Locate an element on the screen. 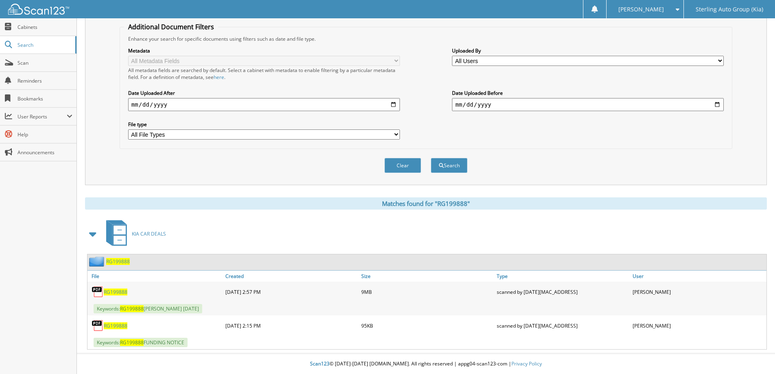 The width and height of the screenshot is (775, 374). img: folder2.png is located at coordinates (98, 261).